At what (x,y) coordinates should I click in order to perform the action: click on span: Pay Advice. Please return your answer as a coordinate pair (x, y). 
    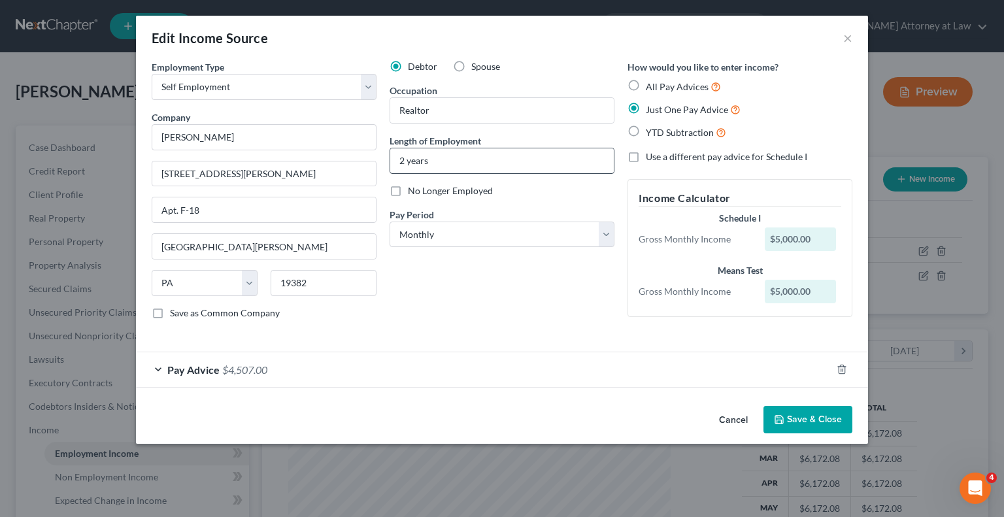
    Looking at the image, I should click on (193, 369).